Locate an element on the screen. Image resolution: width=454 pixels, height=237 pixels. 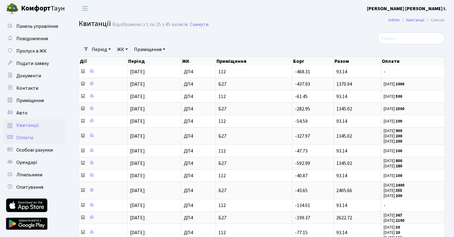
b: 900 is located at coordinates (399, 131).